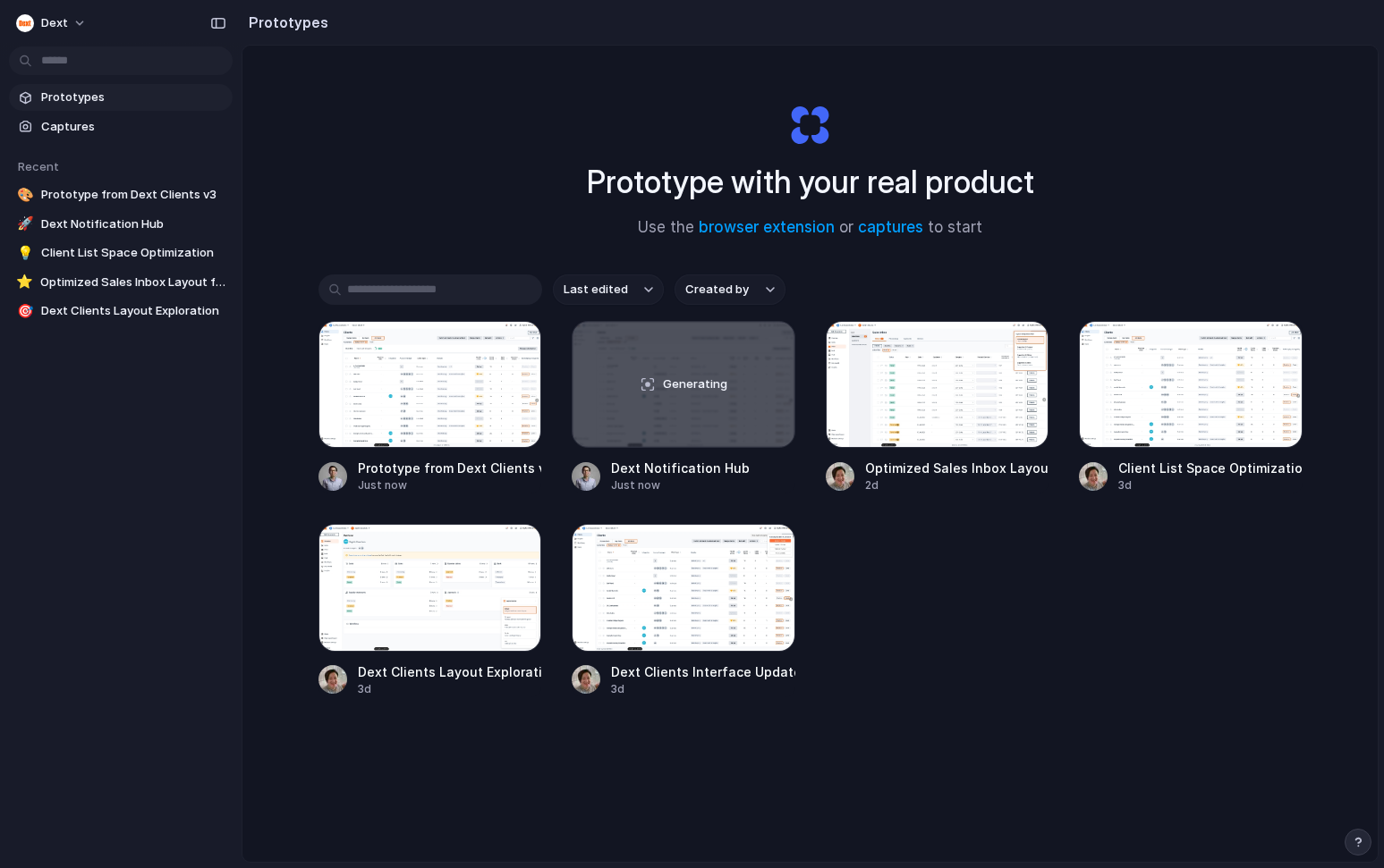  Describe the element at coordinates (121, 253) in the screenshot. I see `a: 💡Client List Space Optimization` at that location.